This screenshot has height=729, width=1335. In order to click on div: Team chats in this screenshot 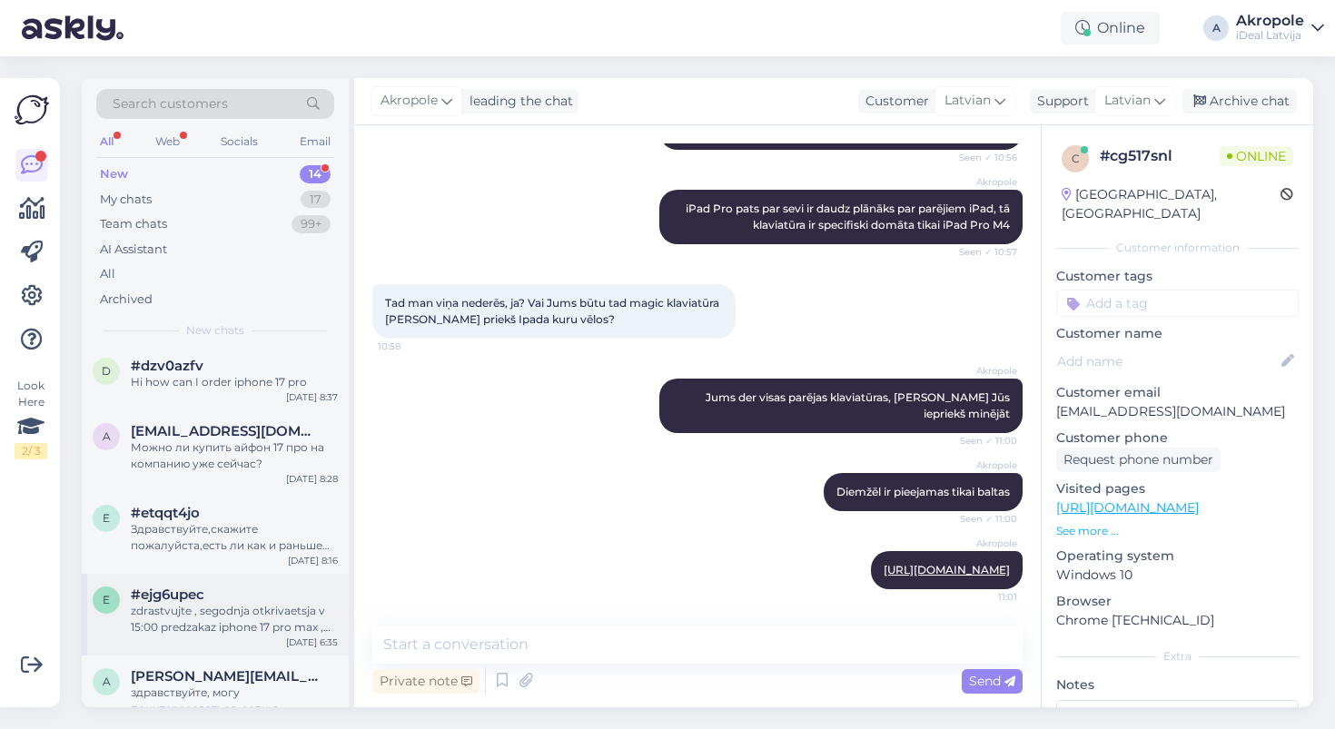, I will do `click(134, 224)`.